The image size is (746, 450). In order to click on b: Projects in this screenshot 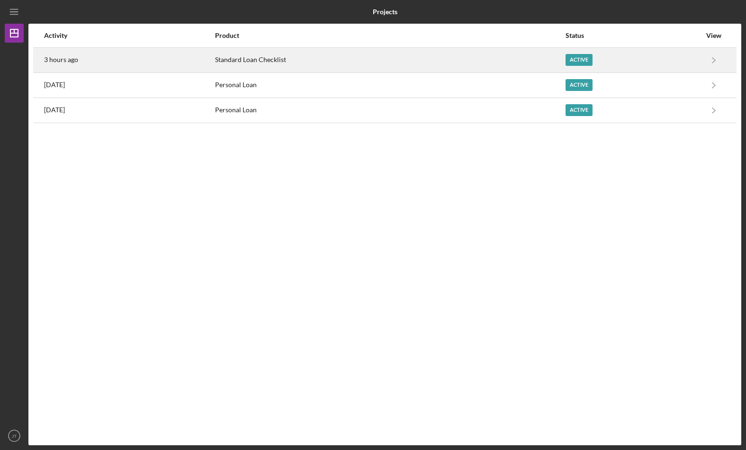, I will do `click(385, 12)`.